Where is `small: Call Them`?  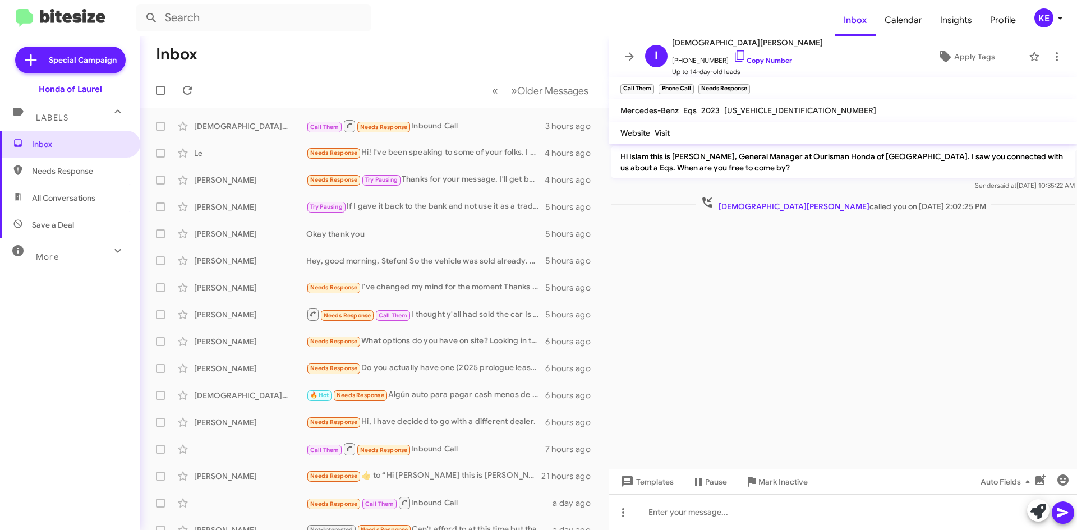 small: Call Them is located at coordinates (637, 89).